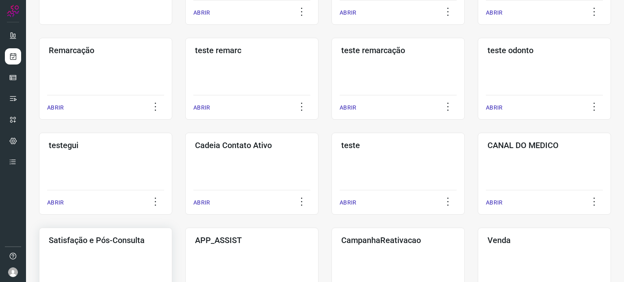 The image size is (624, 282). Describe the element at coordinates (398, 145) in the screenshot. I see `h3: teste` at that location.